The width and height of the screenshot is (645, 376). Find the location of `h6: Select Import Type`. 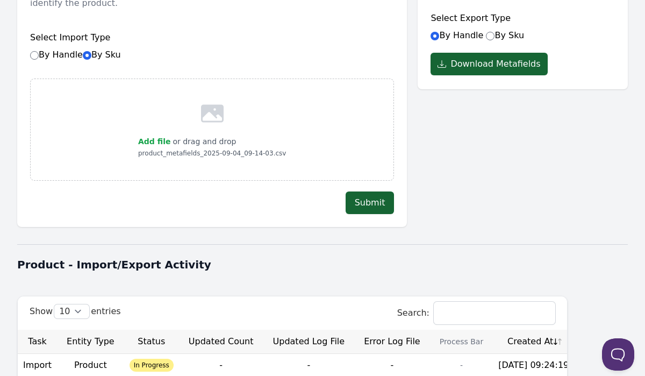

h6: Select Import Type is located at coordinates (212, 38).